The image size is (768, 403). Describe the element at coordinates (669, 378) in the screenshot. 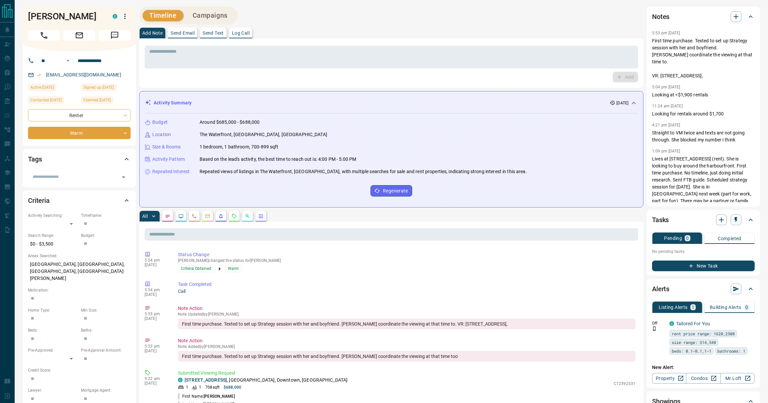

I see `a: Property` at that location.